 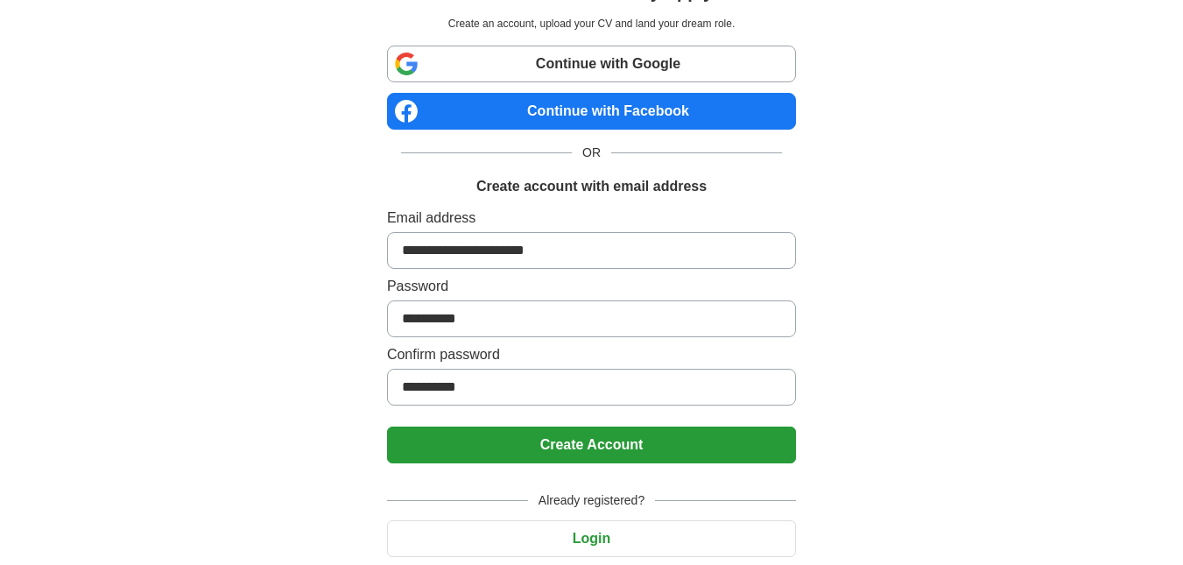 I want to click on button: Create Account, so click(x=591, y=445).